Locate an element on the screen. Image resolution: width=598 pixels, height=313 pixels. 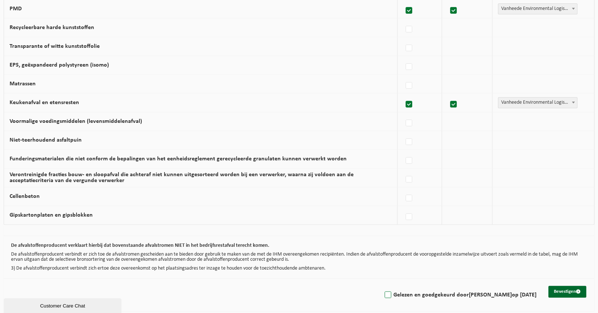
label: PMD is located at coordinates (15, 9).